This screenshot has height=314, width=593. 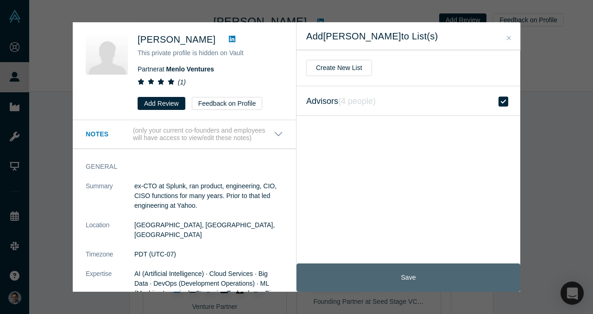 What do you see at coordinates (178, 166) in the screenshot?
I see `h3: General` at bounding box center [178, 166].